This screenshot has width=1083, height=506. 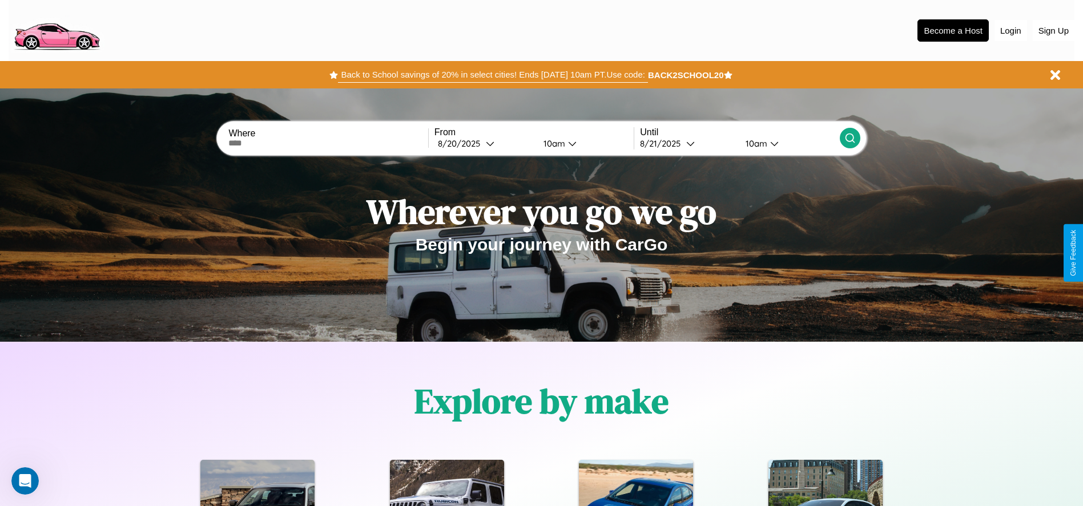 I want to click on label: Where, so click(x=328, y=134).